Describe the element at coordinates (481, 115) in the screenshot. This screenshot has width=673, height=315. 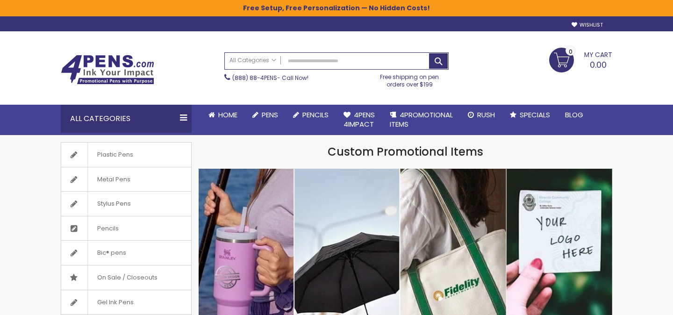
I see `a: Rush` at that location.